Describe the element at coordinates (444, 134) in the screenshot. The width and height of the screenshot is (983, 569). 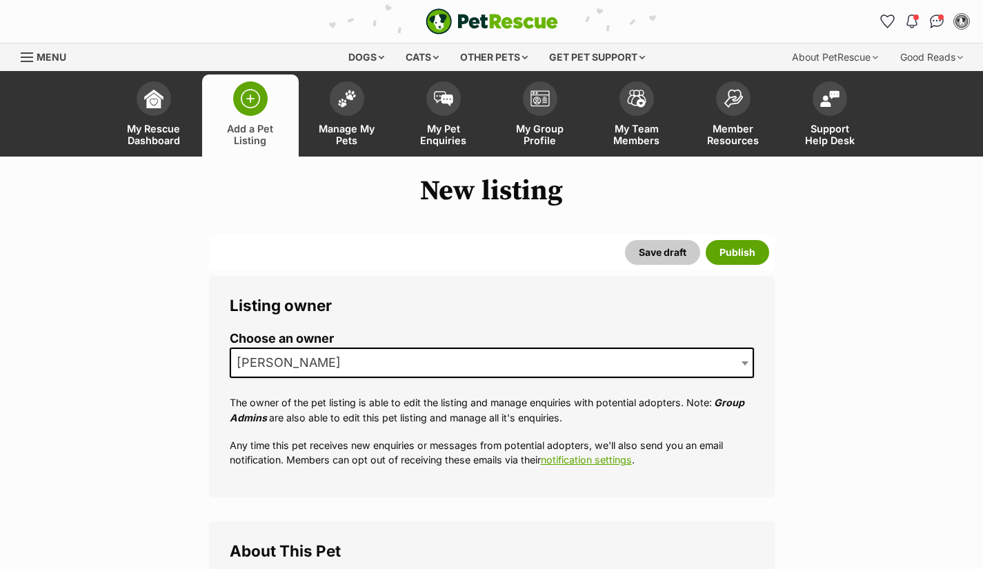
I see `span: My Pet Enquiries` at that location.